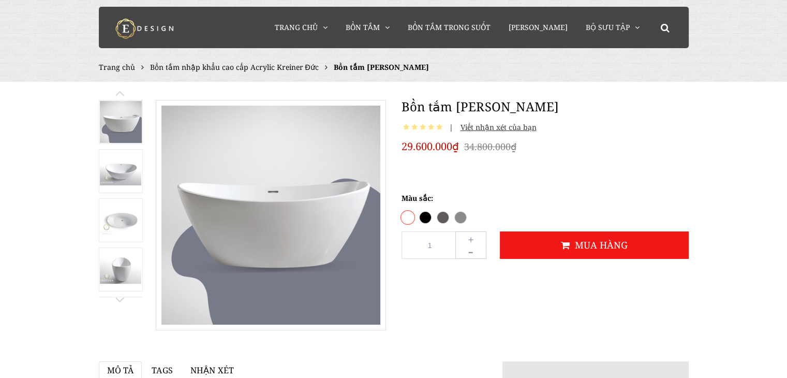 Image resolution: width=787 pixels, height=378 pixels. I want to click on a: Bồn tắm nhập khẩu cao cấp Acrylic Kreiner Đức, so click(235, 67).